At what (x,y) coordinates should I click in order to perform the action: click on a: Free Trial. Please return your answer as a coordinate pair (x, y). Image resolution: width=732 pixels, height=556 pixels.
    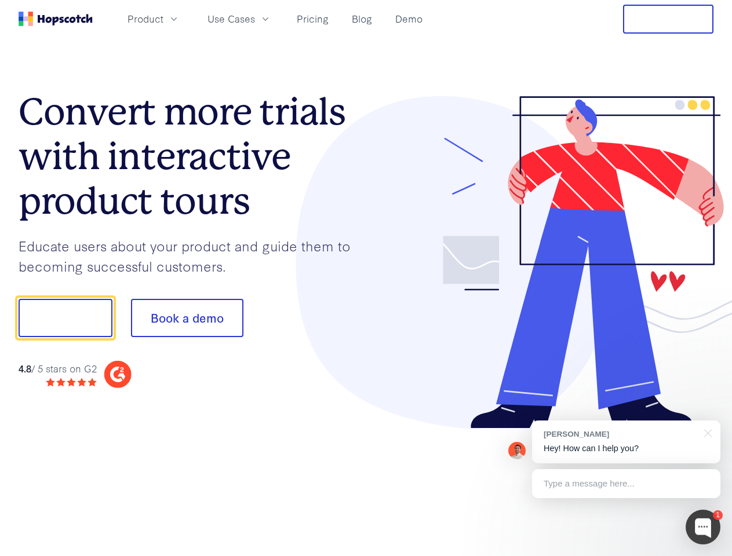
    Looking at the image, I should click on (668, 19).